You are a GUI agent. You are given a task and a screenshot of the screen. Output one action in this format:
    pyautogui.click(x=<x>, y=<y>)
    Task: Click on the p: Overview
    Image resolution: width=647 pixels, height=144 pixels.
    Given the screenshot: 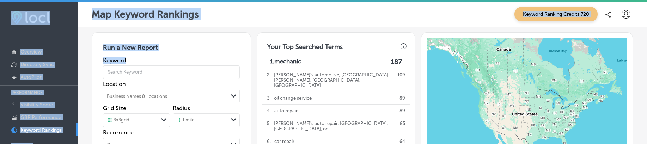 What is the action you would take?
    pyautogui.click(x=31, y=52)
    